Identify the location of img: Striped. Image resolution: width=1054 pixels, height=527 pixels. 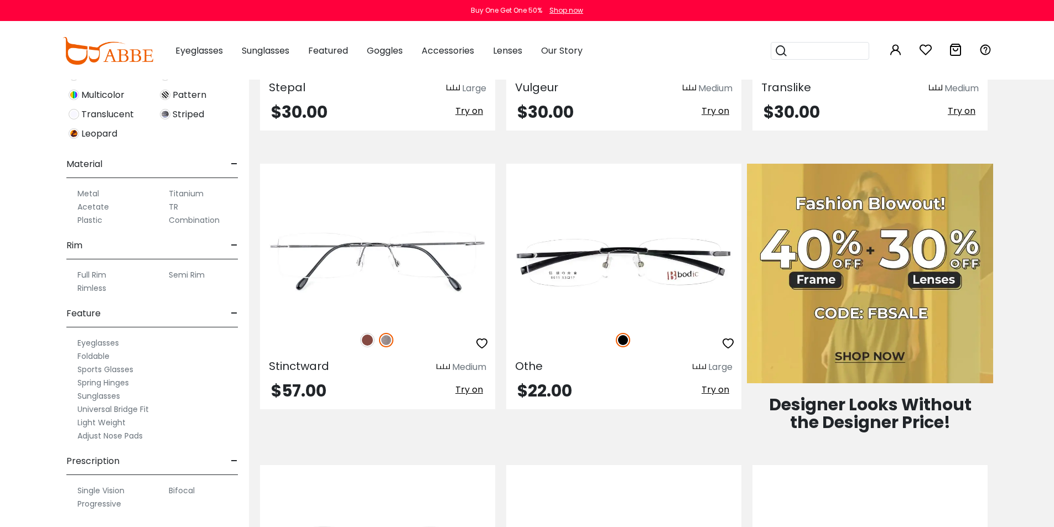
(165, 114).